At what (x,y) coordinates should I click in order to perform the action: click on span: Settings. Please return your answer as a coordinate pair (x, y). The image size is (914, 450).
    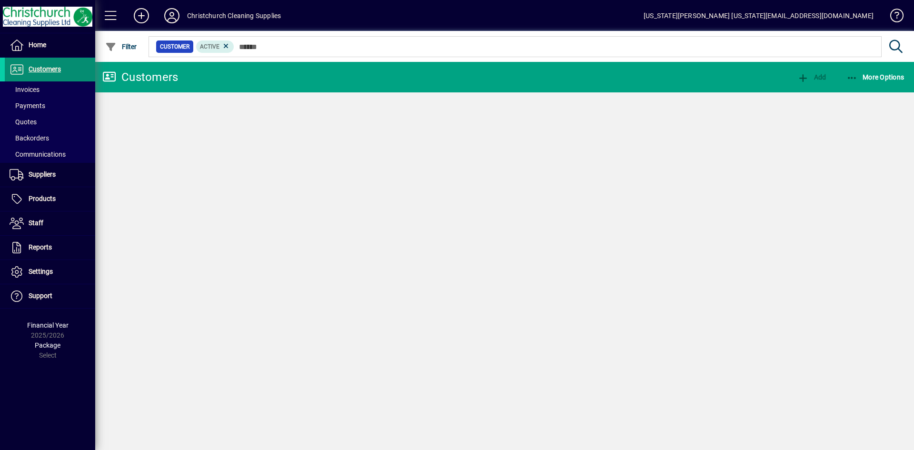
    Looking at the image, I should click on (40, 271).